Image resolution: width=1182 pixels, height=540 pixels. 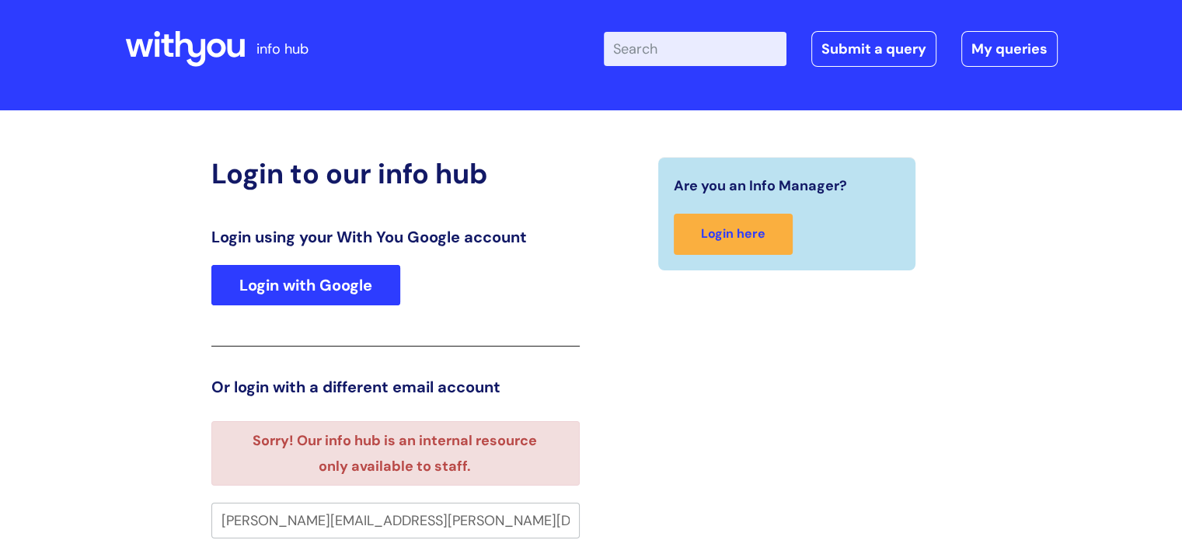 I want to click on li: Sorry! Our info hub is an internal resource only available to staff., so click(x=395, y=453).